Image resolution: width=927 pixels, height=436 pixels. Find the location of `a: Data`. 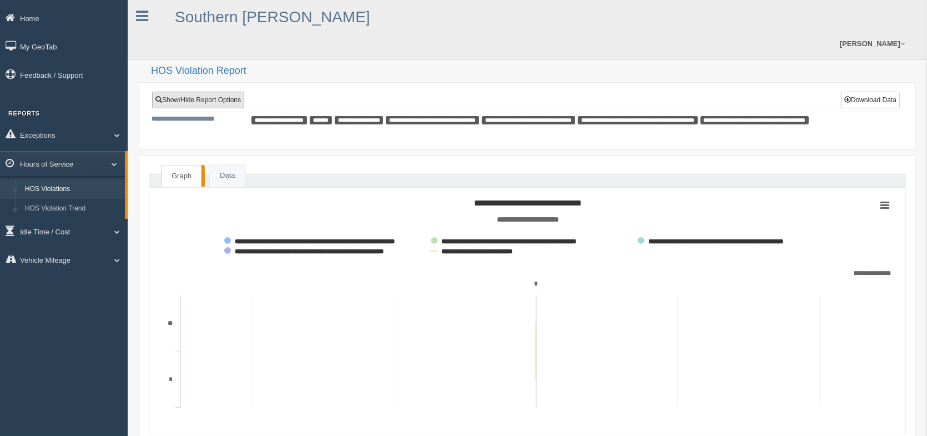

a: Data is located at coordinates (227, 175).